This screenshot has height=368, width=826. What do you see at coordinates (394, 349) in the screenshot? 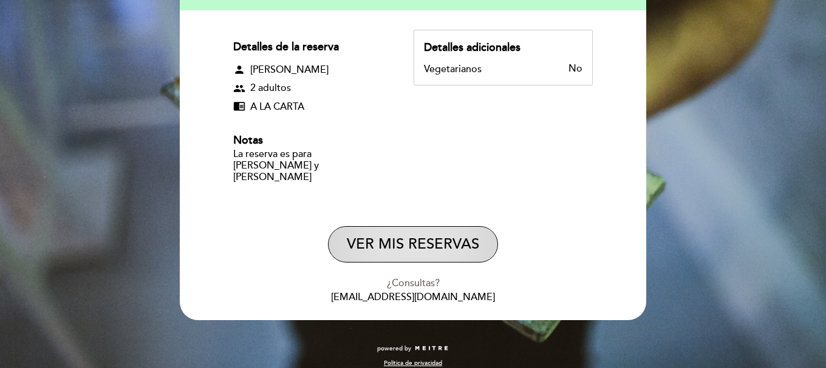
I see `span: powered by` at bounding box center [394, 349].